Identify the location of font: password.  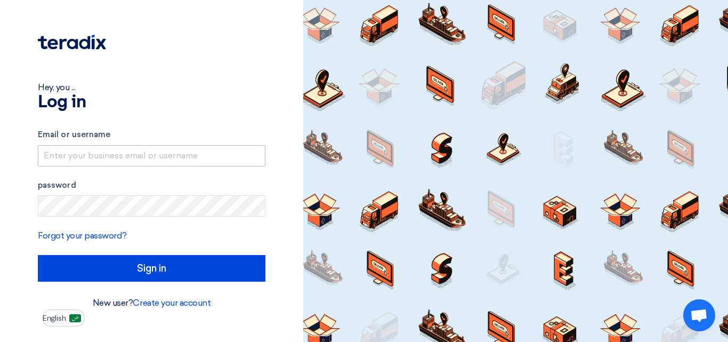
(57, 185).